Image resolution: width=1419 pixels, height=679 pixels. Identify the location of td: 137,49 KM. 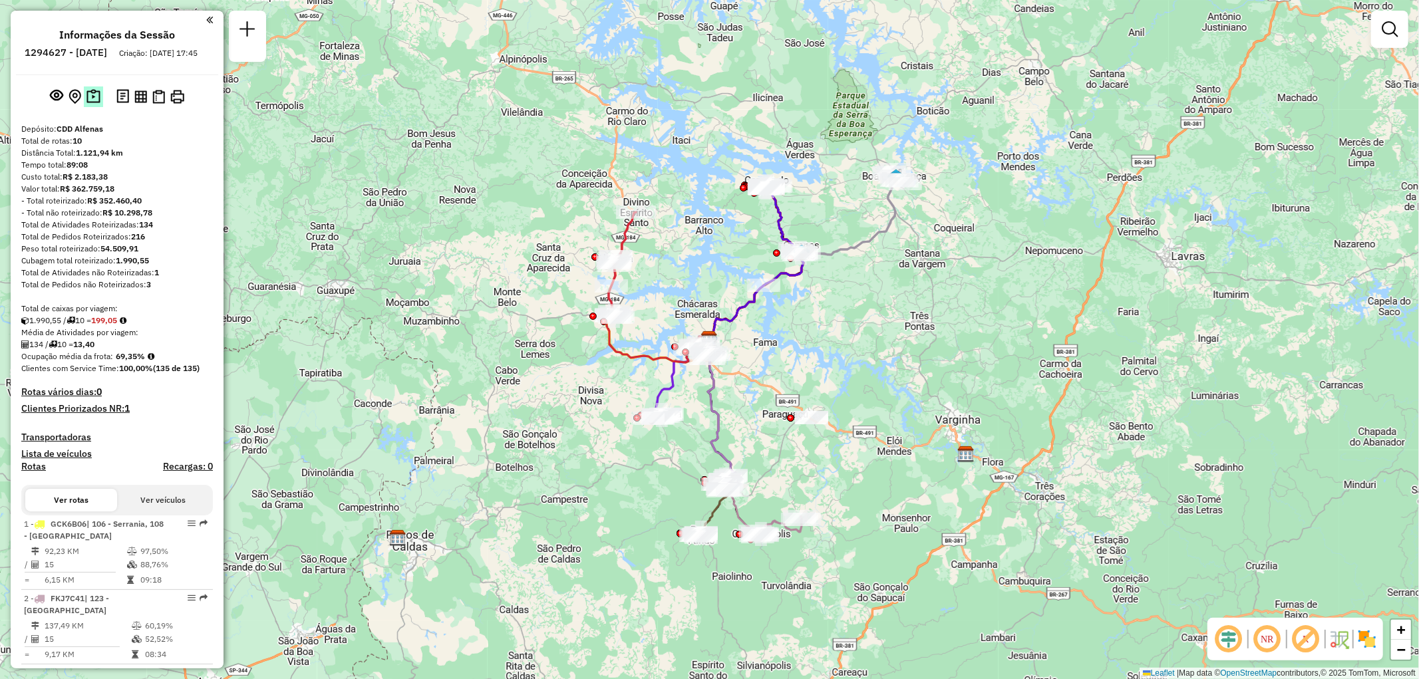
(87, 626).